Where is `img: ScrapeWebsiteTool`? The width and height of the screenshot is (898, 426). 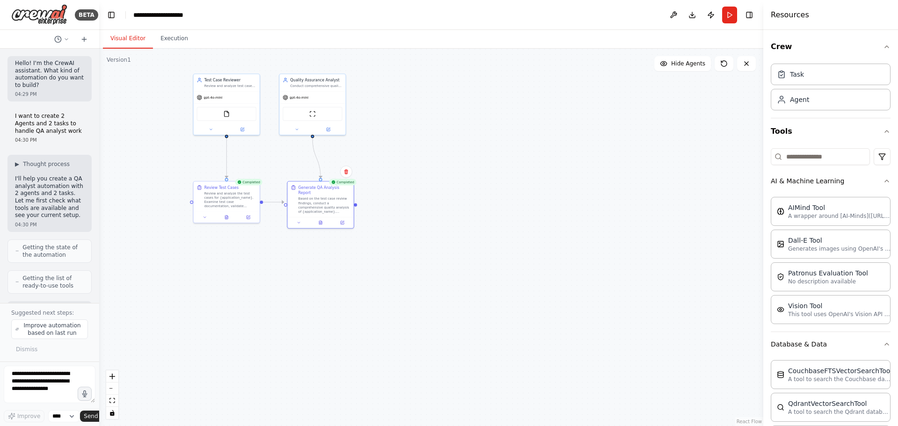 img: ScrapeWebsiteTool is located at coordinates (312, 114).